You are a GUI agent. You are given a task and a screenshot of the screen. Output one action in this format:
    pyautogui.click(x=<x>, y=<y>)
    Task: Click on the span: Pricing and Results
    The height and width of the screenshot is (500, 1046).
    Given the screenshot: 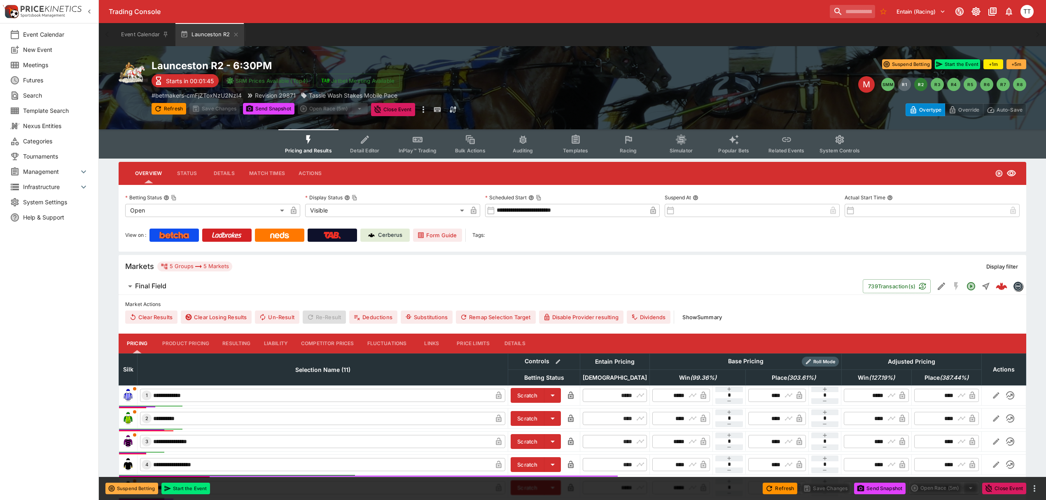 What is the action you would take?
    pyautogui.click(x=309, y=150)
    